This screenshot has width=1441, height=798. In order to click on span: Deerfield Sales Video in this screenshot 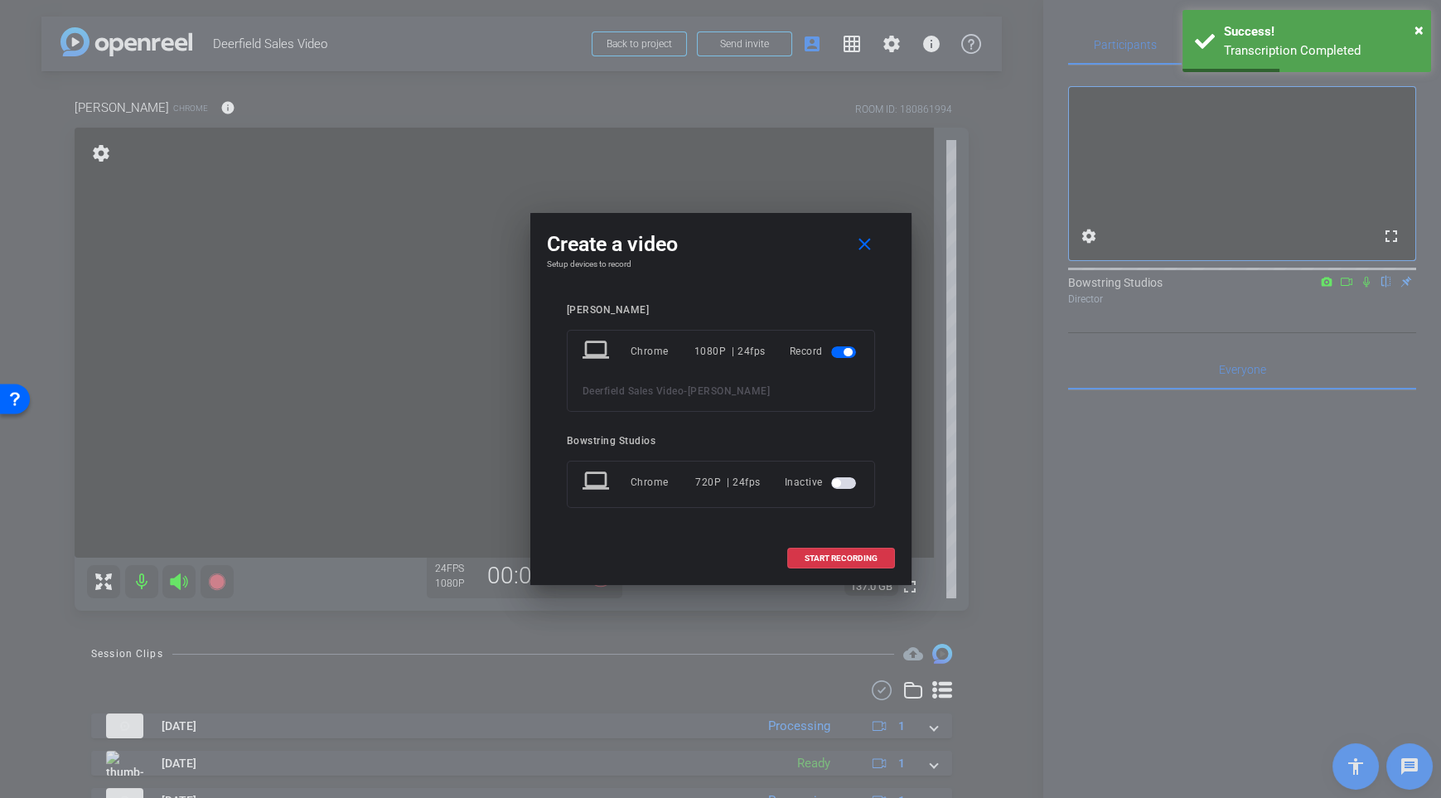, I will do `click(633, 391)`.